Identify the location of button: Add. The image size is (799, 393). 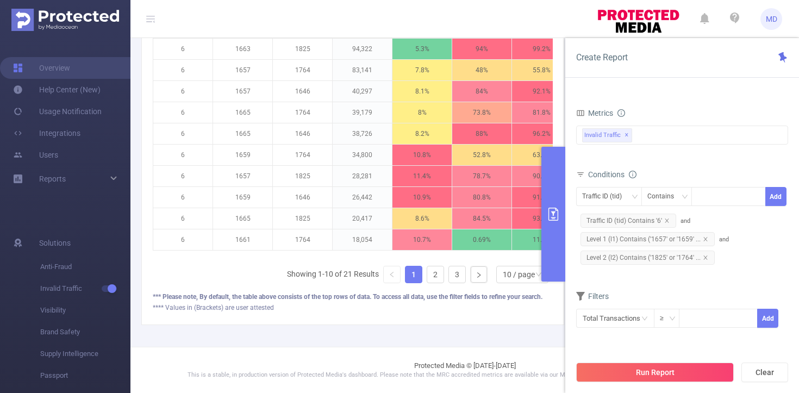
(767, 318).